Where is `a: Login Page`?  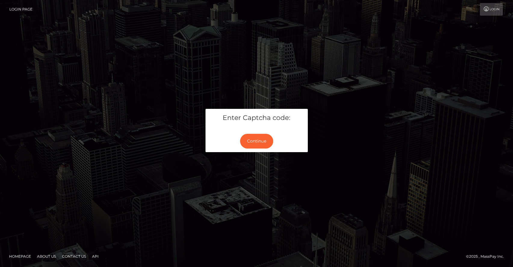 a: Login Page is located at coordinates (21, 9).